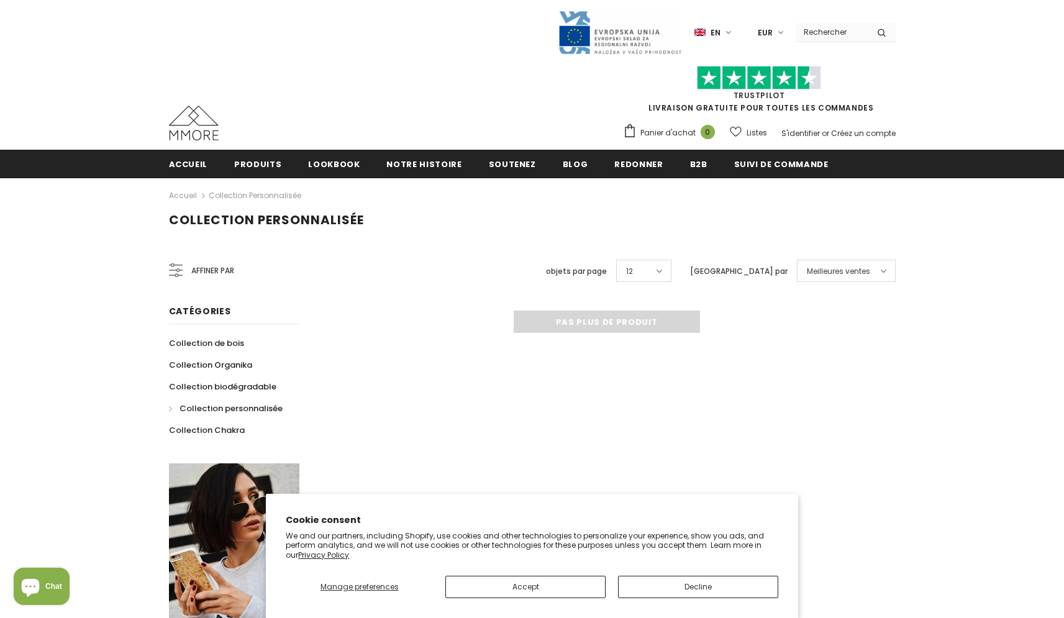 The image size is (1064, 618). Describe the element at coordinates (258, 163) in the screenshot. I see `a: Produits` at that location.